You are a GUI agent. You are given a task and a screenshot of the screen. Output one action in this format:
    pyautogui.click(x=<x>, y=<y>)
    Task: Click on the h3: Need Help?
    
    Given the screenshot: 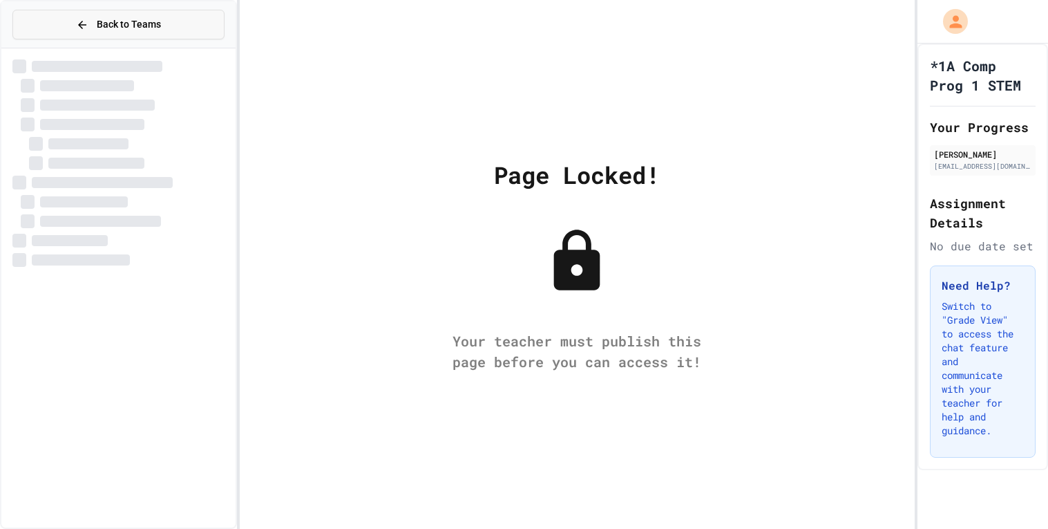 What is the action you would take?
    pyautogui.click(x=983, y=285)
    